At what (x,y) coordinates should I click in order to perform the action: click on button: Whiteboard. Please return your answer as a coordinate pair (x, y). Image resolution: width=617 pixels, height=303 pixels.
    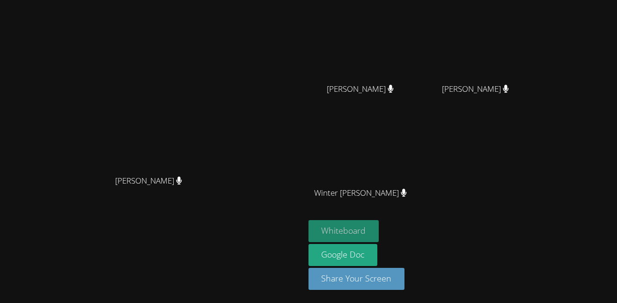
    Looking at the image, I should click on (344, 231).